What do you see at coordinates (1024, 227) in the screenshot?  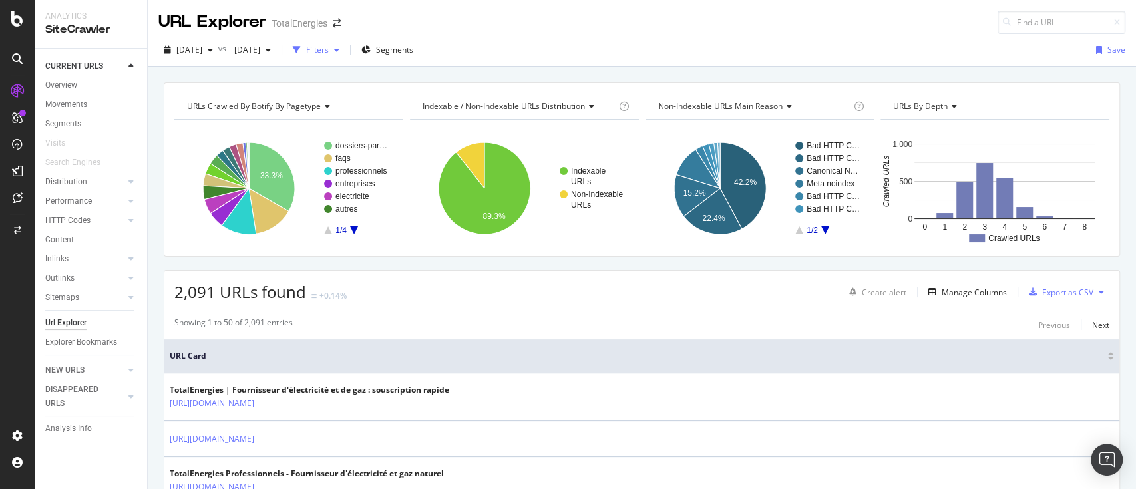 I see `text: 5` at bounding box center [1024, 227].